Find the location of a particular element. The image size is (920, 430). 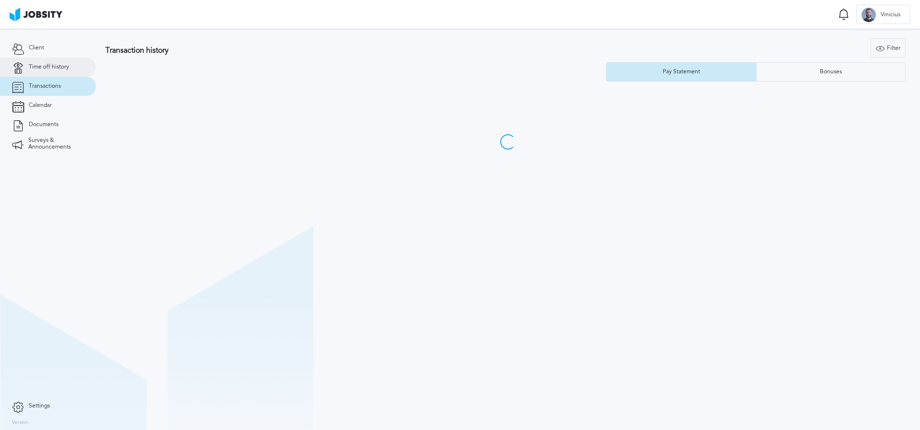

span: Time off history is located at coordinates (49, 67).